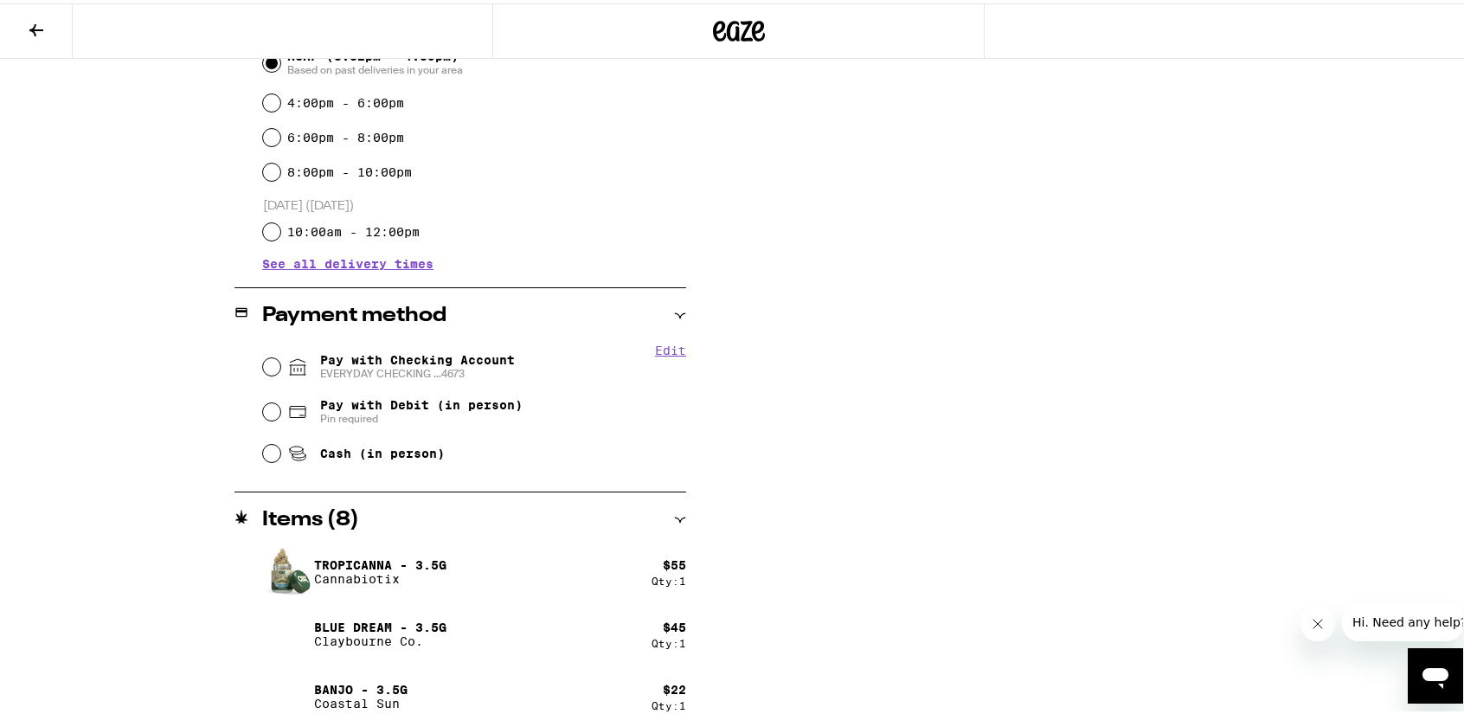 The width and height of the screenshot is (1464, 714). I want to click on p: Coastal Sun, so click(361, 700).